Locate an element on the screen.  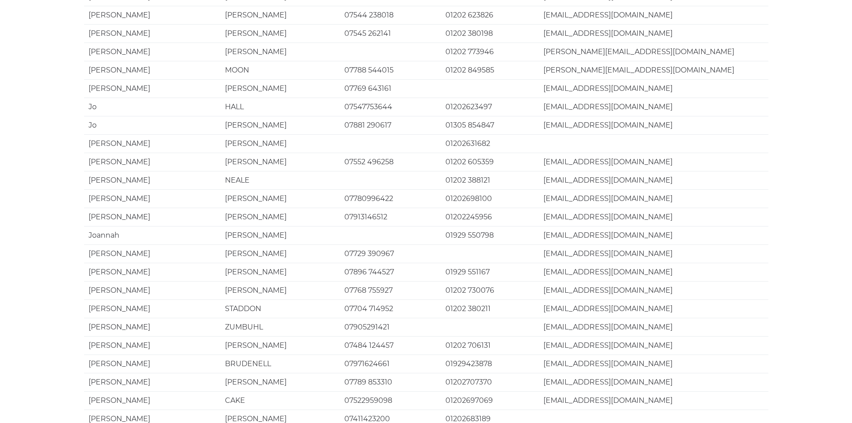
td: 01929423878 is located at coordinates (490, 363).